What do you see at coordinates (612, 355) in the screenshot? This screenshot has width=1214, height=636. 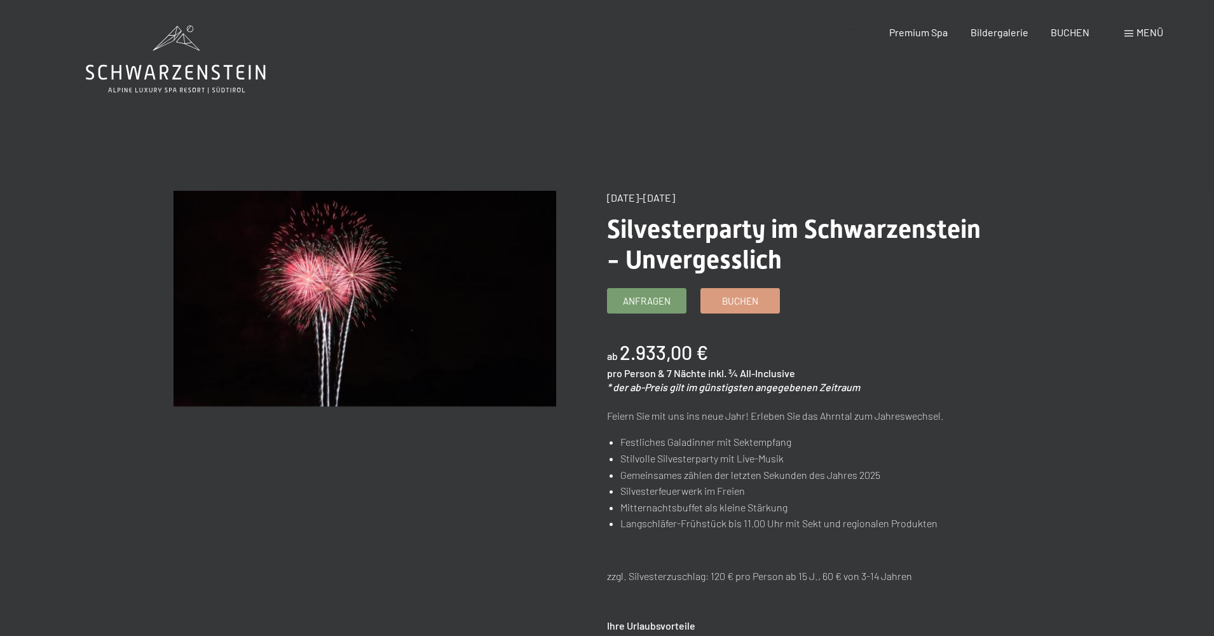 I see `span: ab` at bounding box center [612, 355].